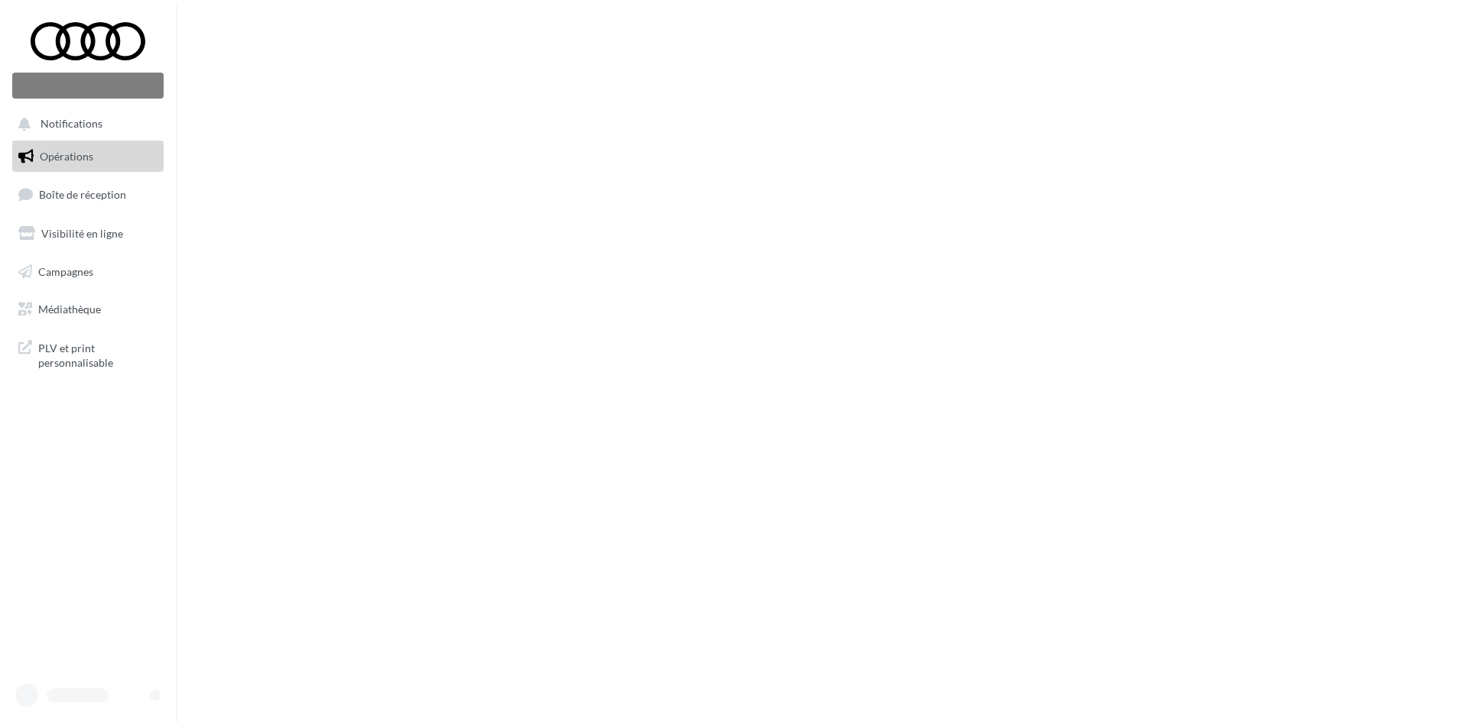 The width and height of the screenshot is (1468, 722). What do you see at coordinates (88, 157) in the screenshot?
I see `a: Opérations` at bounding box center [88, 157].